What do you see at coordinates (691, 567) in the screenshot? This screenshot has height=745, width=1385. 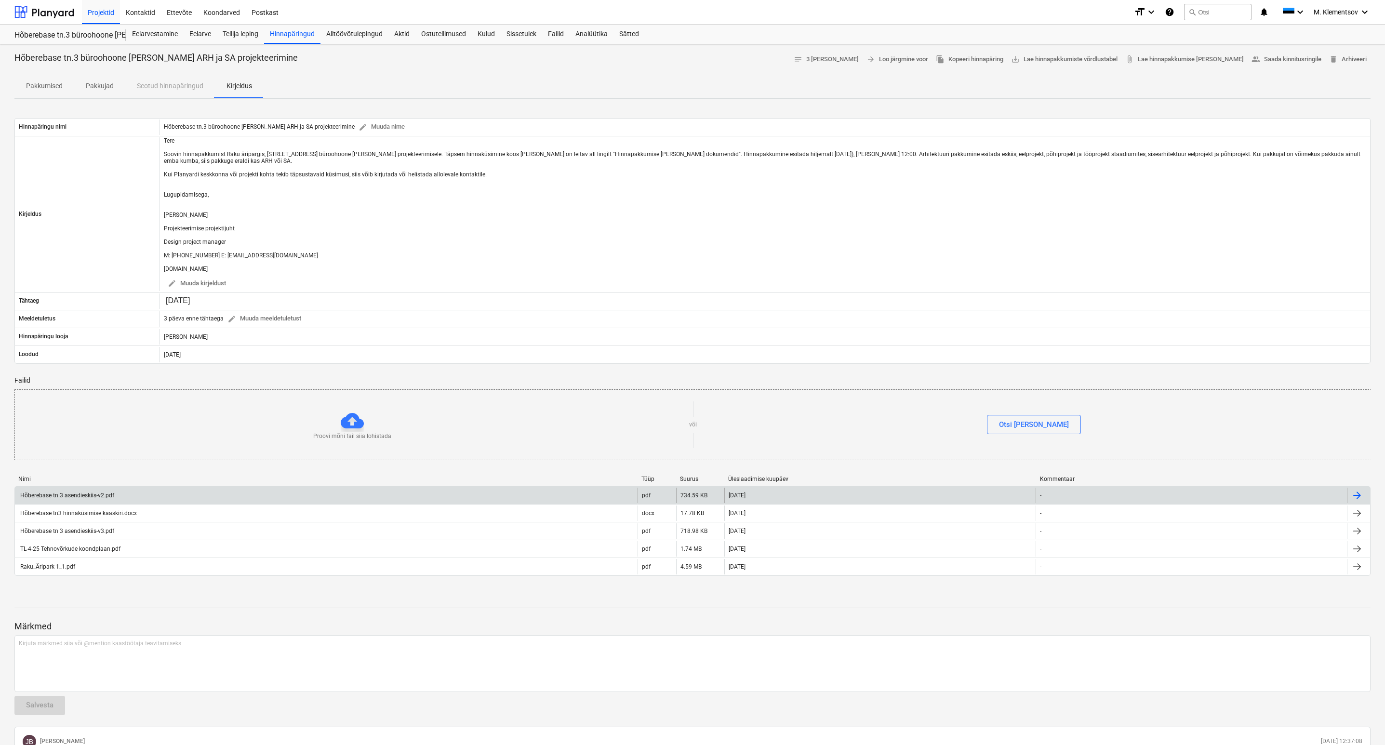 I see `div: 4.59 MB` at bounding box center [691, 567].